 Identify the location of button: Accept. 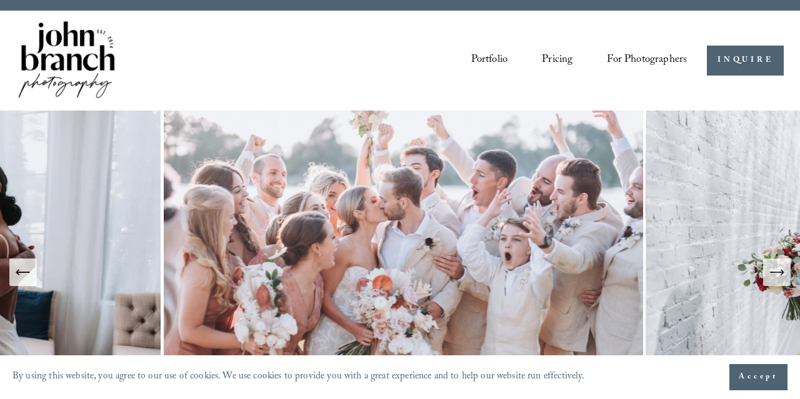
(758, 378).